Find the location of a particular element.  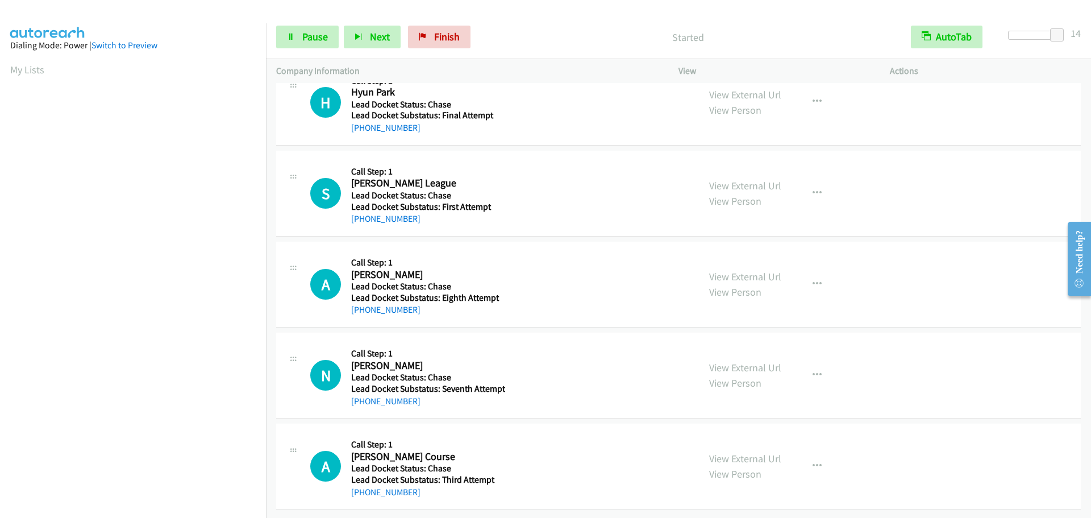

p: Company Information is located at coordinates (467, 71).